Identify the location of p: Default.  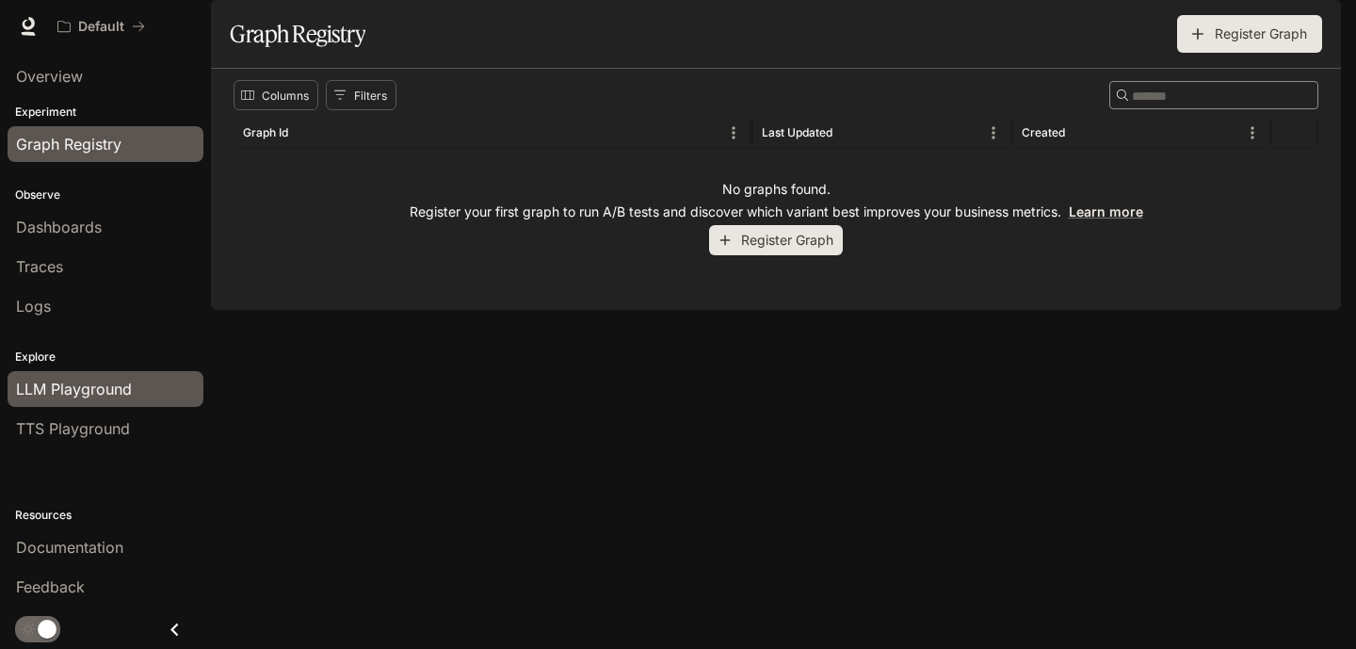
(101, 26).